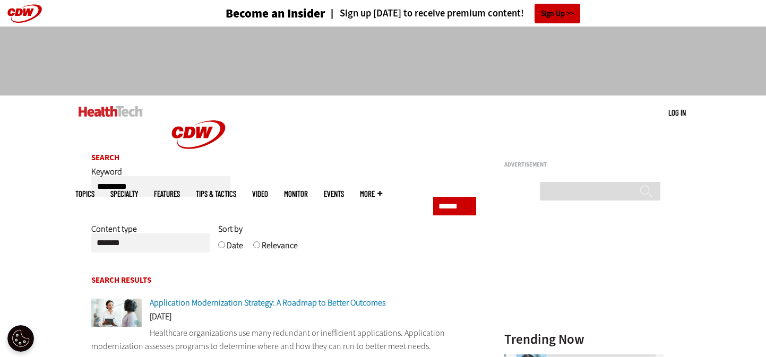 This screenshot has height=357, width=766. What do you see at coordinates (584, 339) in the screenshot?
I see `h3: Trending Now` at bounding box center [584, 339].